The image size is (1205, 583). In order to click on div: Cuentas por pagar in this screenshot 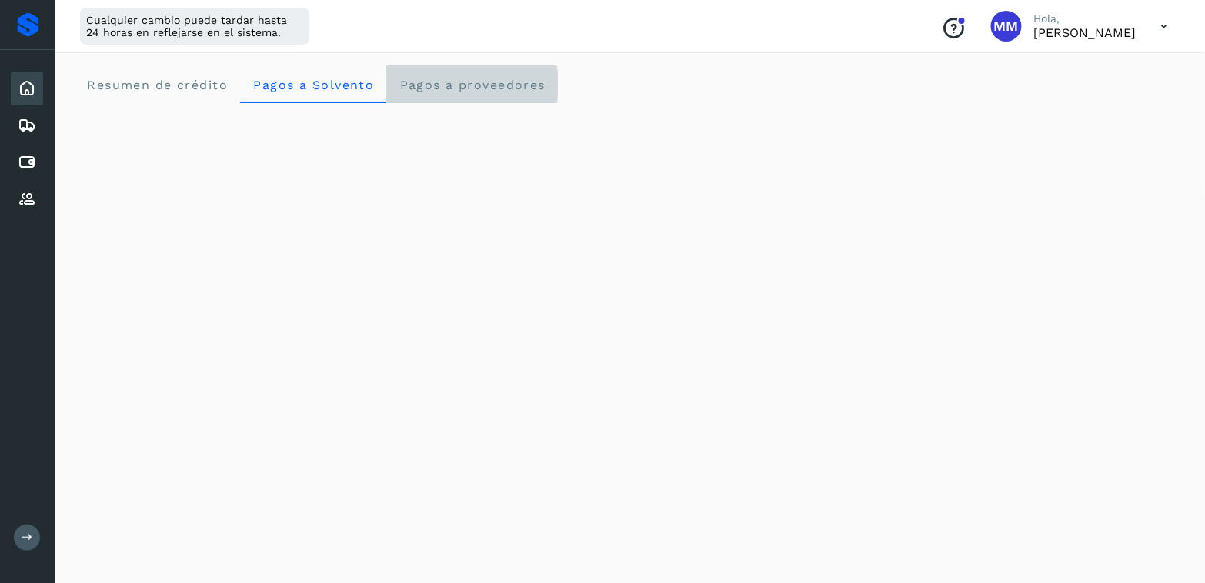, I will do `click(27, 162)`.